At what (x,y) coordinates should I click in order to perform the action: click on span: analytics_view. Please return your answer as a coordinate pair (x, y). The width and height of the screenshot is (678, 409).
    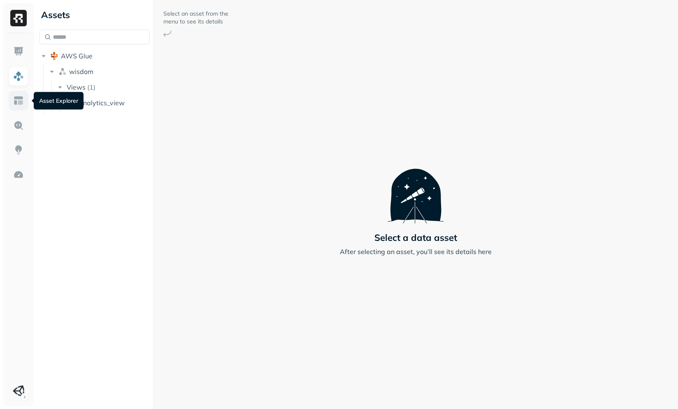
    Looking at the image, I should click on (102, 103).